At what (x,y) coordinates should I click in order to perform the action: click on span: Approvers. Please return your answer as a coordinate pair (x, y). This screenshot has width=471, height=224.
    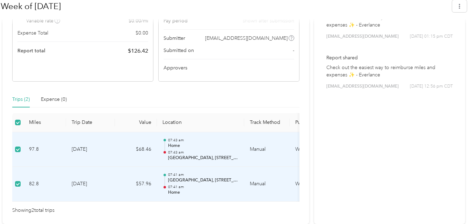
    Looking at the image, I should click on (175, 68).